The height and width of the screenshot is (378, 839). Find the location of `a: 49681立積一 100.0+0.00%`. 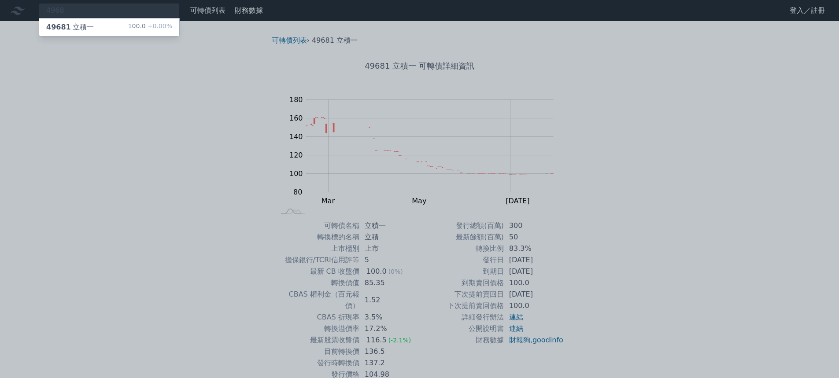

a: 49681立積一 100.0+0.00% is located at coordinates (109, 27).